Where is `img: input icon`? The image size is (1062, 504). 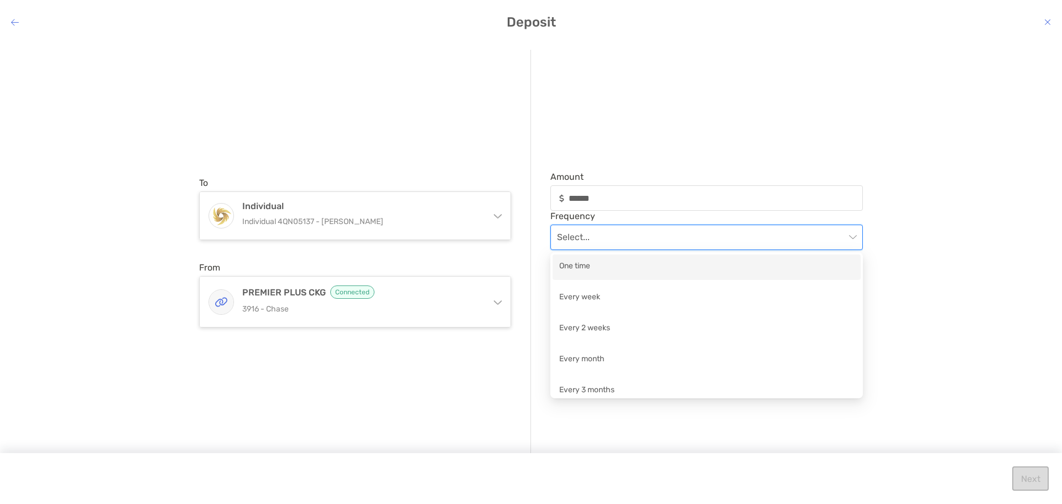 img: input icon is located at coordinates (562, 198).